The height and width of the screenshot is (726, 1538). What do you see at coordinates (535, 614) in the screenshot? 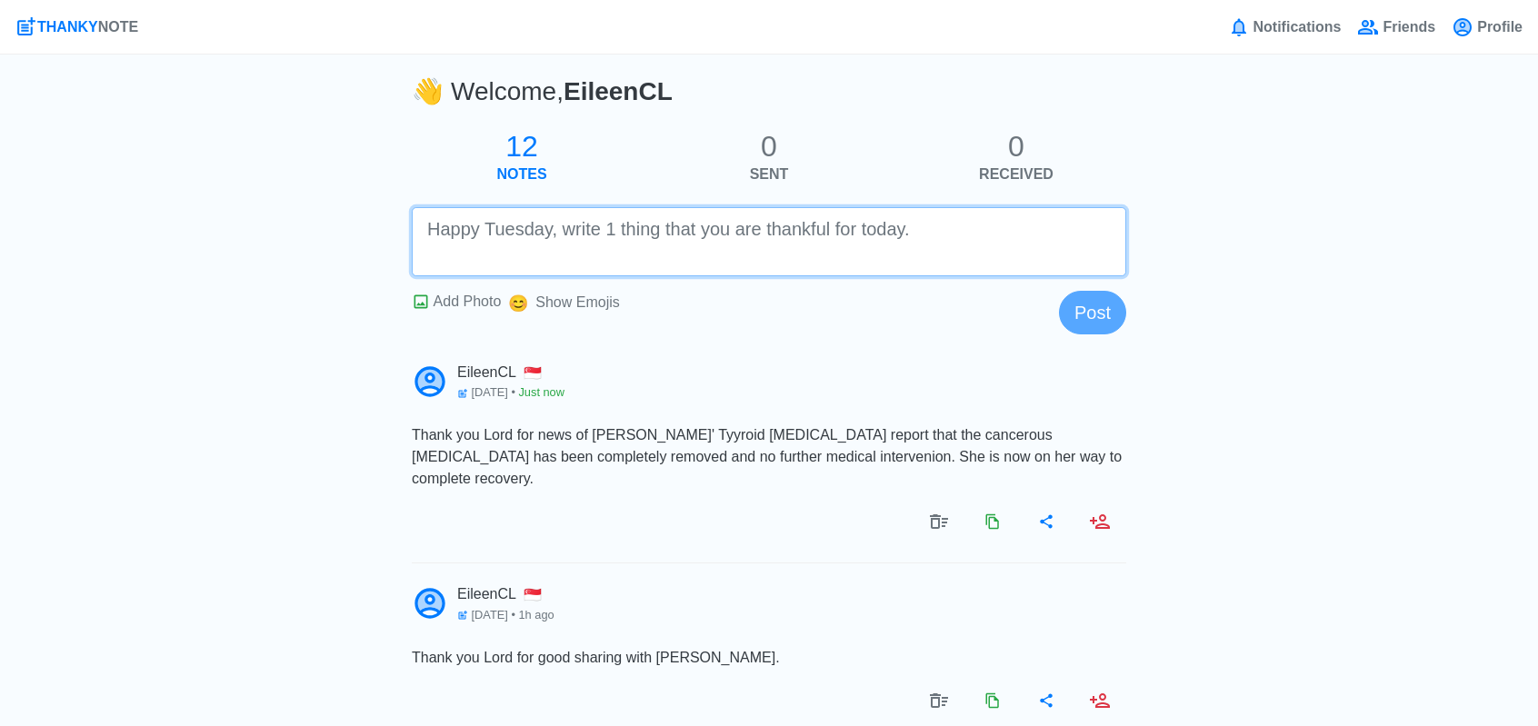
I see `span: 1h ago` at bounding box center [535, 614].